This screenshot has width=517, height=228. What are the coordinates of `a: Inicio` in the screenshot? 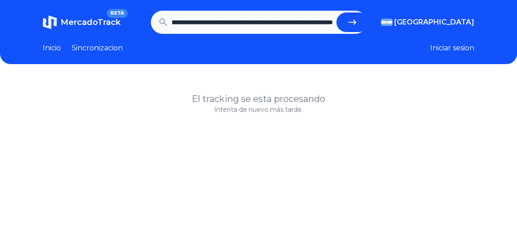 It's located at (52, 48).